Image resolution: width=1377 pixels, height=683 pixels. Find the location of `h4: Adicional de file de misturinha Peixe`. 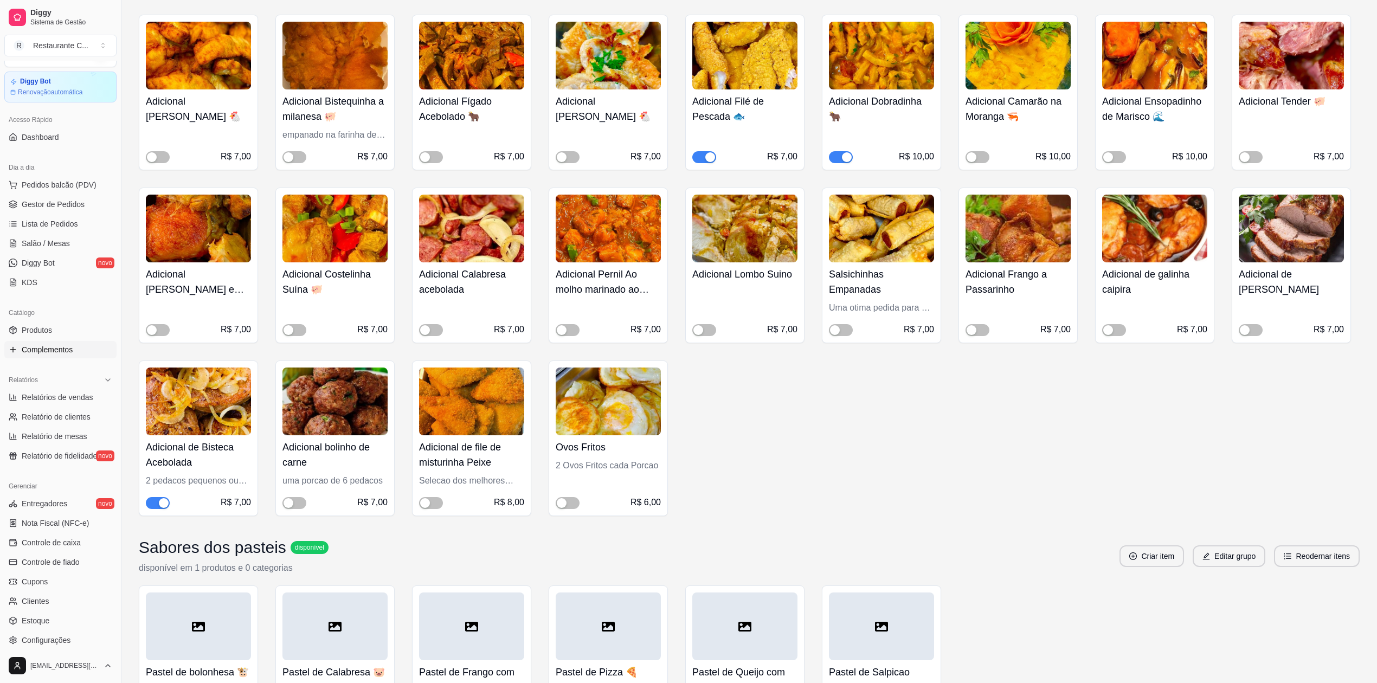

h4: Adicional de file de misturinha Peixe is located at coordinates (472, 455).